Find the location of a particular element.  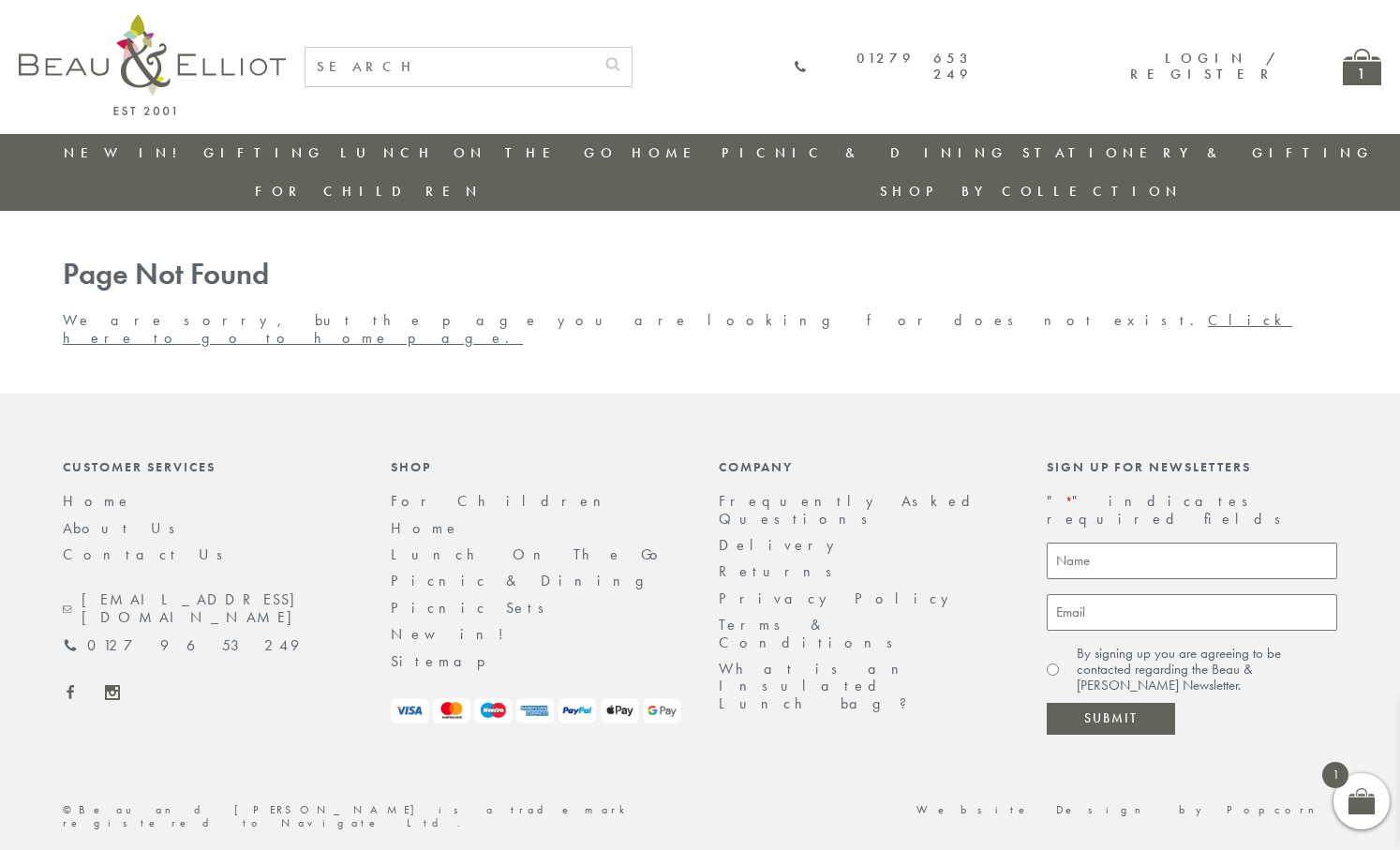

a: Sitemap is located at coordinates (451, 661).